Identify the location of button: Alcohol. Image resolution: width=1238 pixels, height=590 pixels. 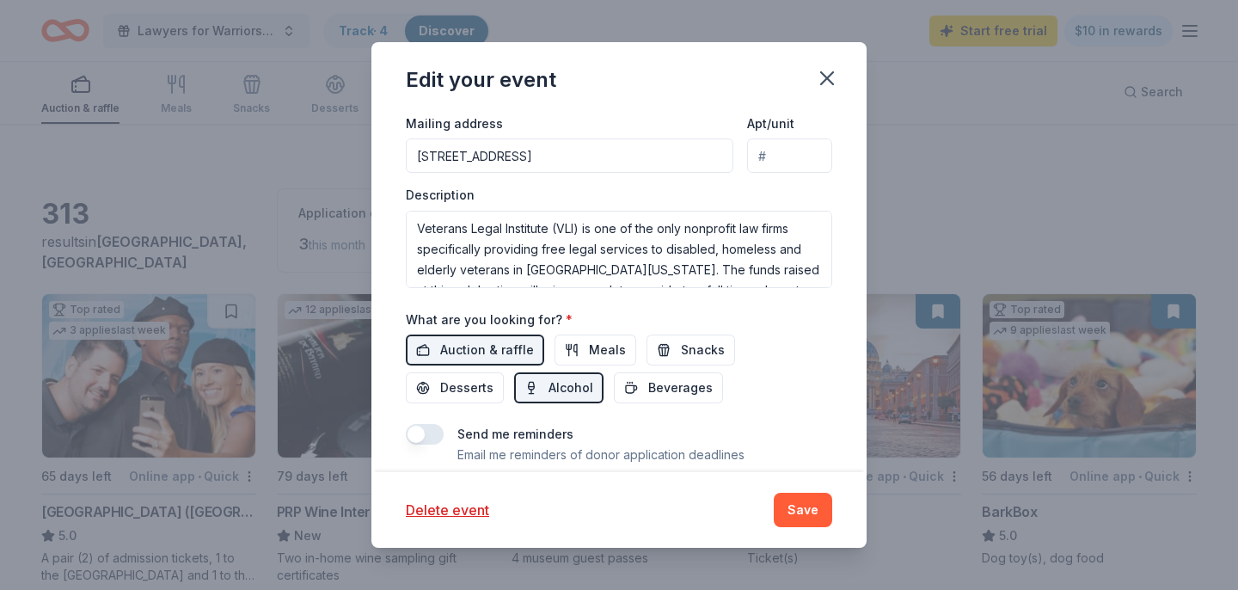
(559, 388).